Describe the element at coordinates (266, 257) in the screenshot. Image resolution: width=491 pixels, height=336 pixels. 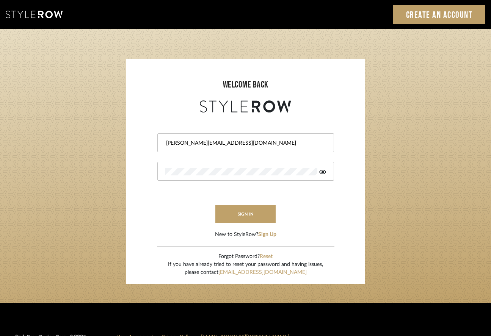
I see `button: Reset` at that location.